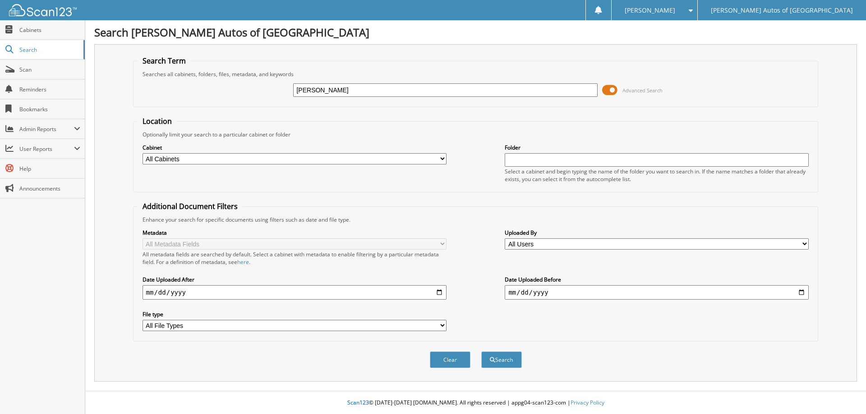  I want to click on span: Scan123, so click(358, 403).